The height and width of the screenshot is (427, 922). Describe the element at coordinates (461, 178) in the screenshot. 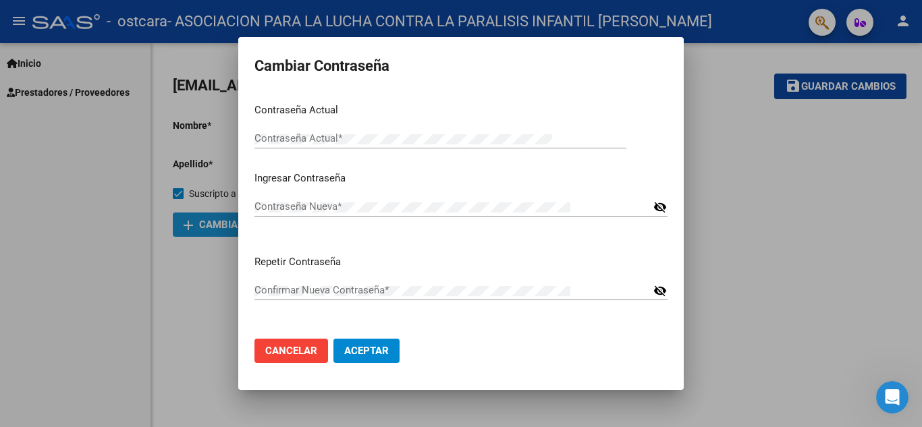

I see `p: Ingresar Contraseña` at that location.